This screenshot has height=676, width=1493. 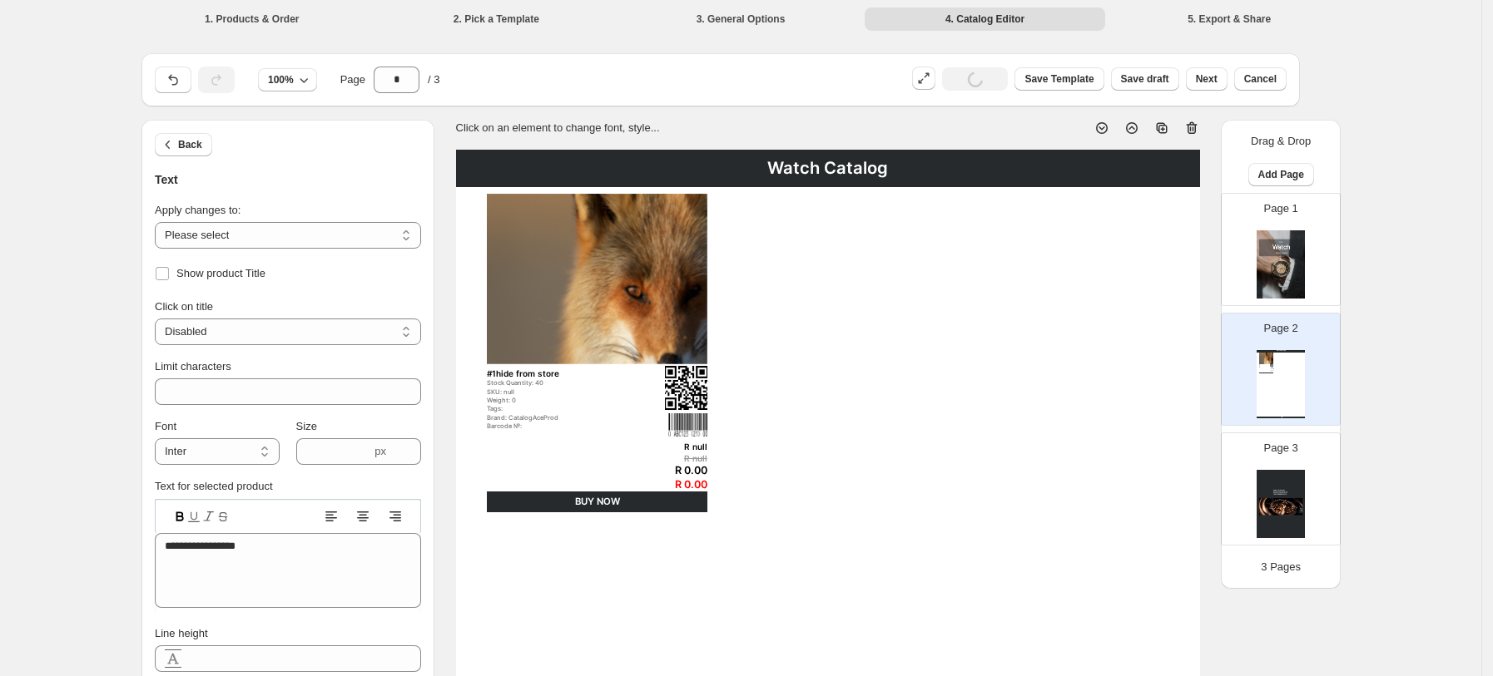 What do you see at coordinates (280, 80) in the screenshot?
I see `span: 100%` at bounding box center [280, 80].